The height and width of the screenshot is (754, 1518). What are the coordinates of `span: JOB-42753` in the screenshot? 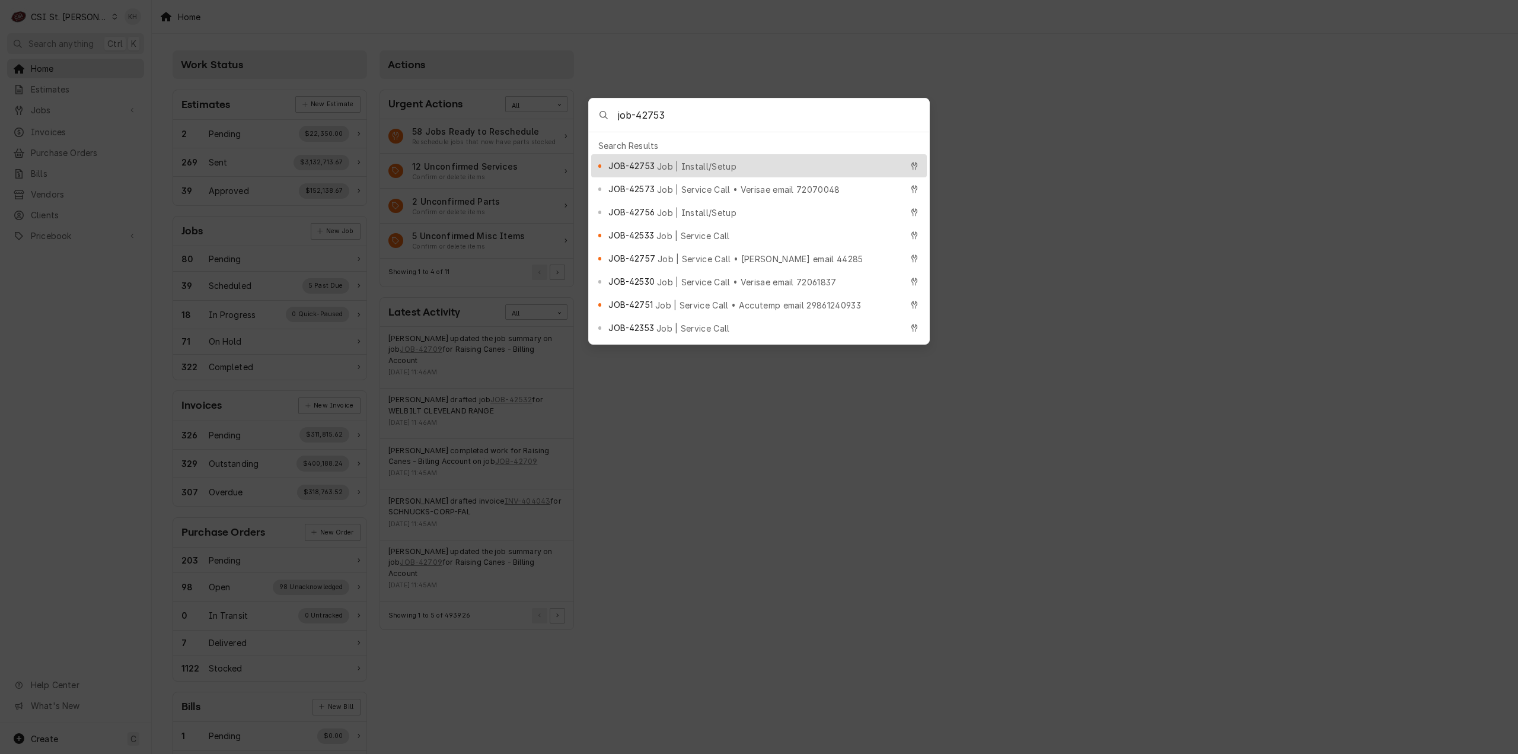 It's located at (631, 165).